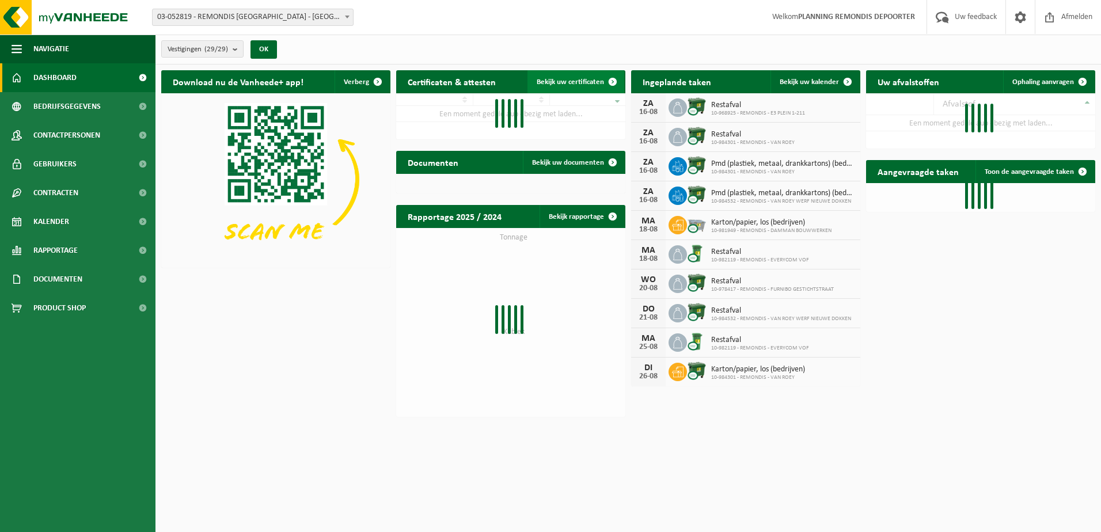 This screenshot has height=532, width=1101. Describe the element at coordinates (815, 82) in the screenshot. I see `a: Bekijk uw kalender` at that location.